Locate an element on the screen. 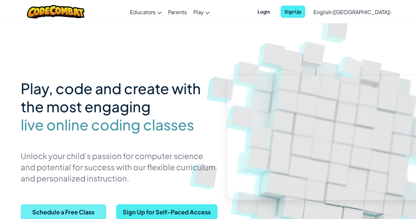  a: Play is located at coordinates (201, 12).